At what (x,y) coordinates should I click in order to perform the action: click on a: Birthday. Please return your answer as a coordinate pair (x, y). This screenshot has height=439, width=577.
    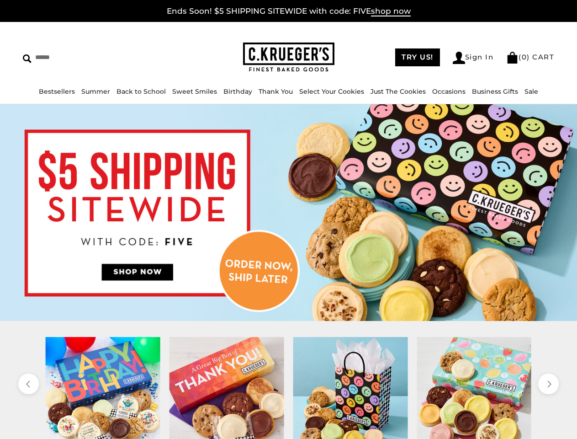
    Looking at the image, I should click on (238, 91).